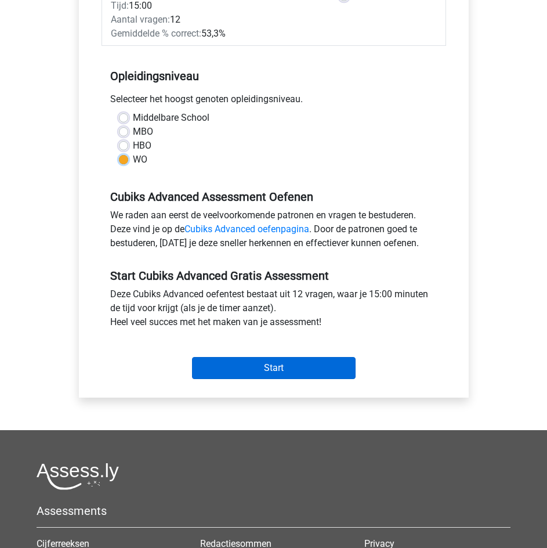  Describe the element at coordinates (217, 34) in the screenshot. I see `div: 53,3%` at that location.